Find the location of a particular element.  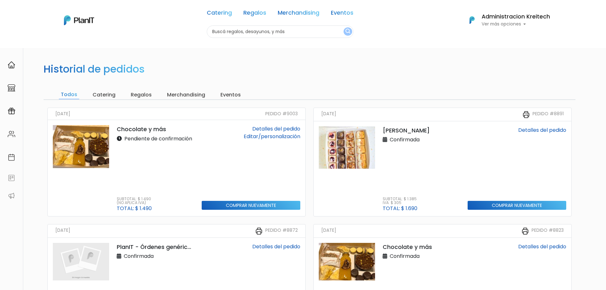

img: calendar-87d922413cdce8b2cf7b7f5f62616a5cf9e4887200fb71536465627b3292af00.svg is located at coordinates (11, 157).